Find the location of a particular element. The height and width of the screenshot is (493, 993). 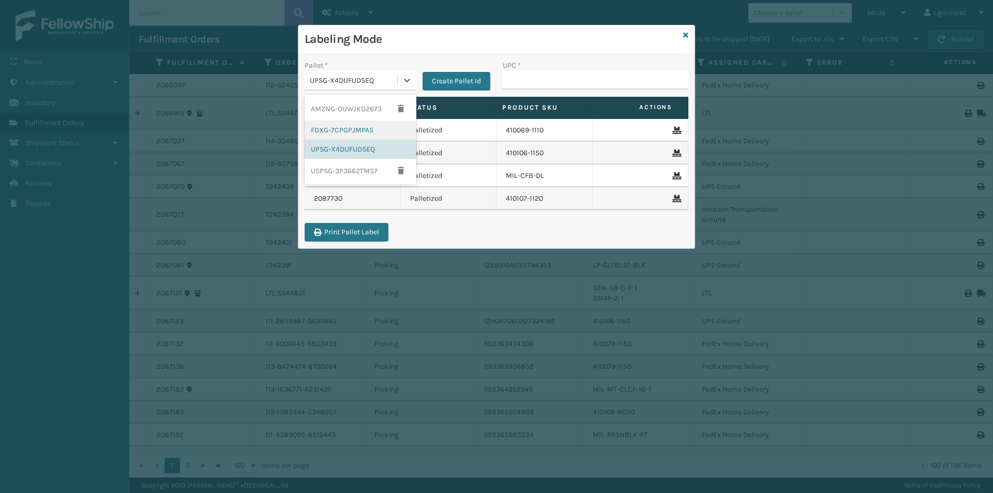

div: USPSG-3P3662TMS7 is located at coordinates (361, 171).